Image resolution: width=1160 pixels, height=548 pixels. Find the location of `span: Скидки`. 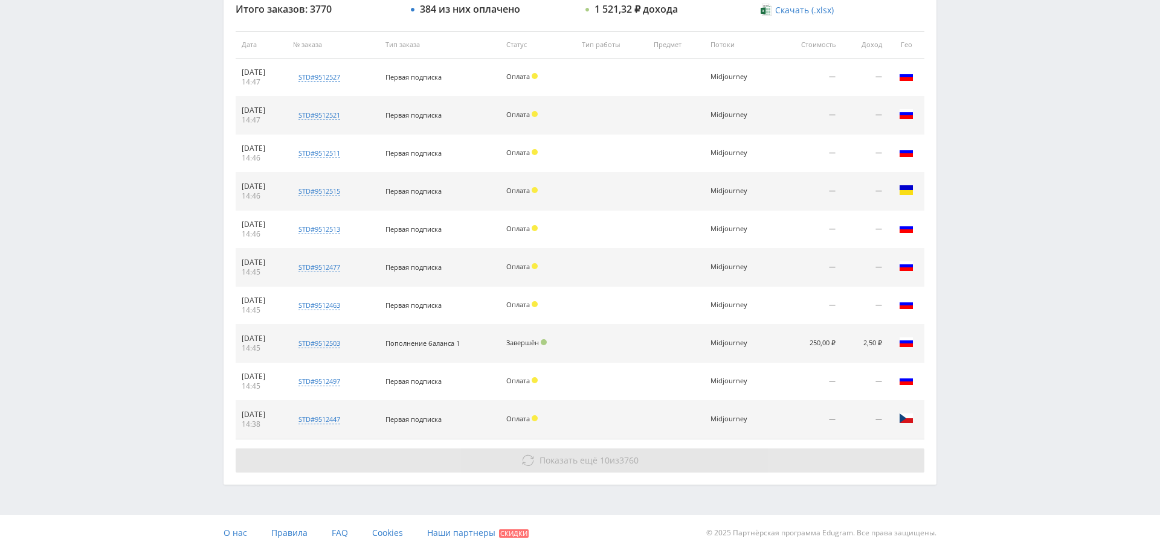

span: Скидки is located at coordinates (513, 534).